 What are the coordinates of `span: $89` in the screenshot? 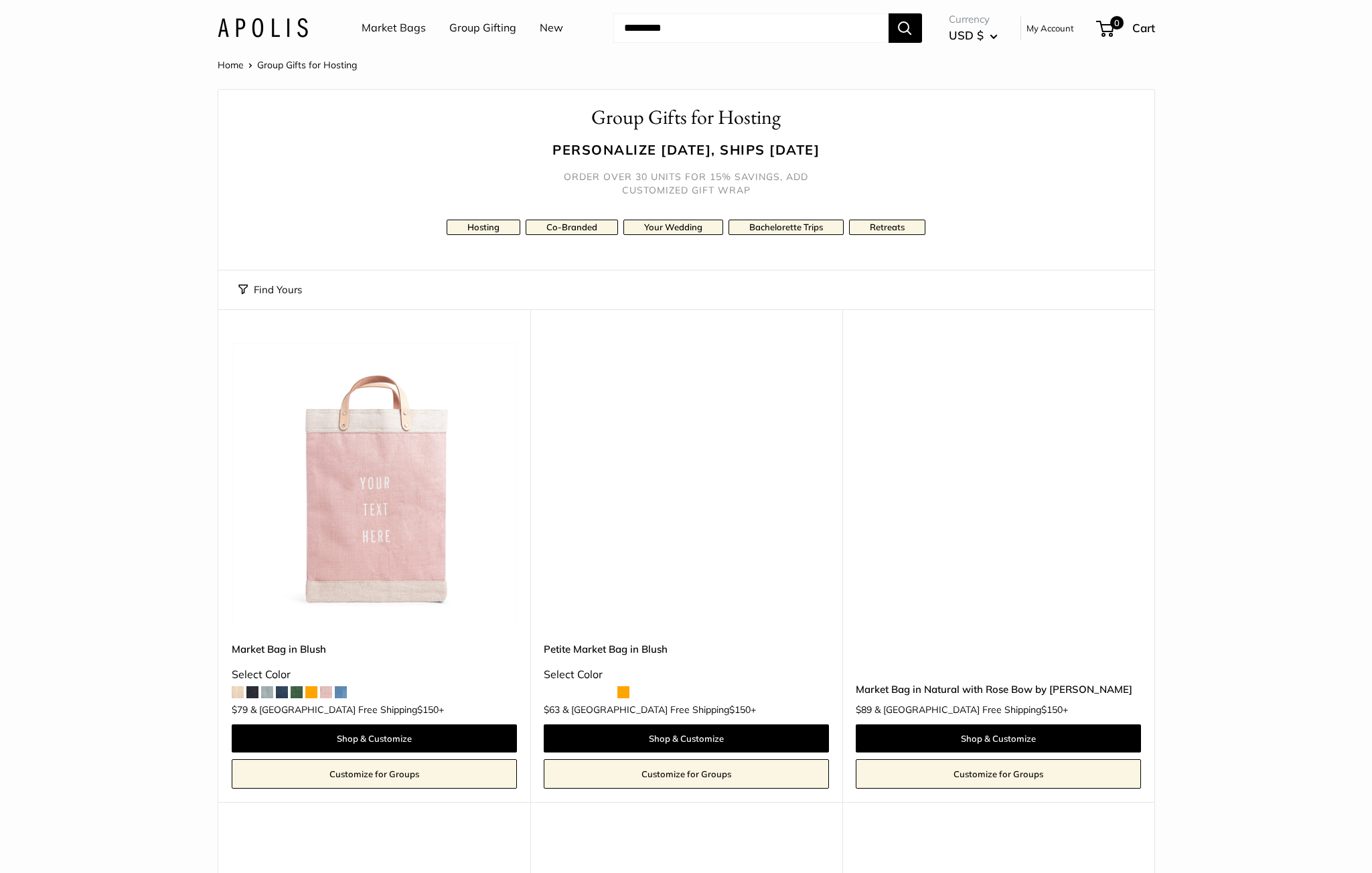 It's located at (864, 710).